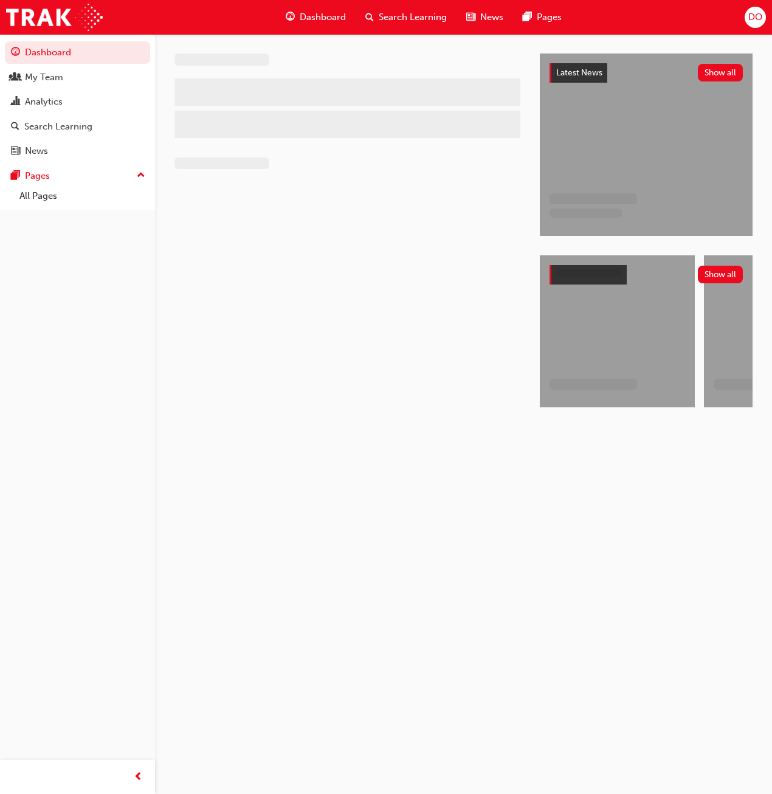 This screenshot has height=794, width=772. Describe the element at coordinates (58, 126) in the screenshot. I see `div: Search Learning` at that location.